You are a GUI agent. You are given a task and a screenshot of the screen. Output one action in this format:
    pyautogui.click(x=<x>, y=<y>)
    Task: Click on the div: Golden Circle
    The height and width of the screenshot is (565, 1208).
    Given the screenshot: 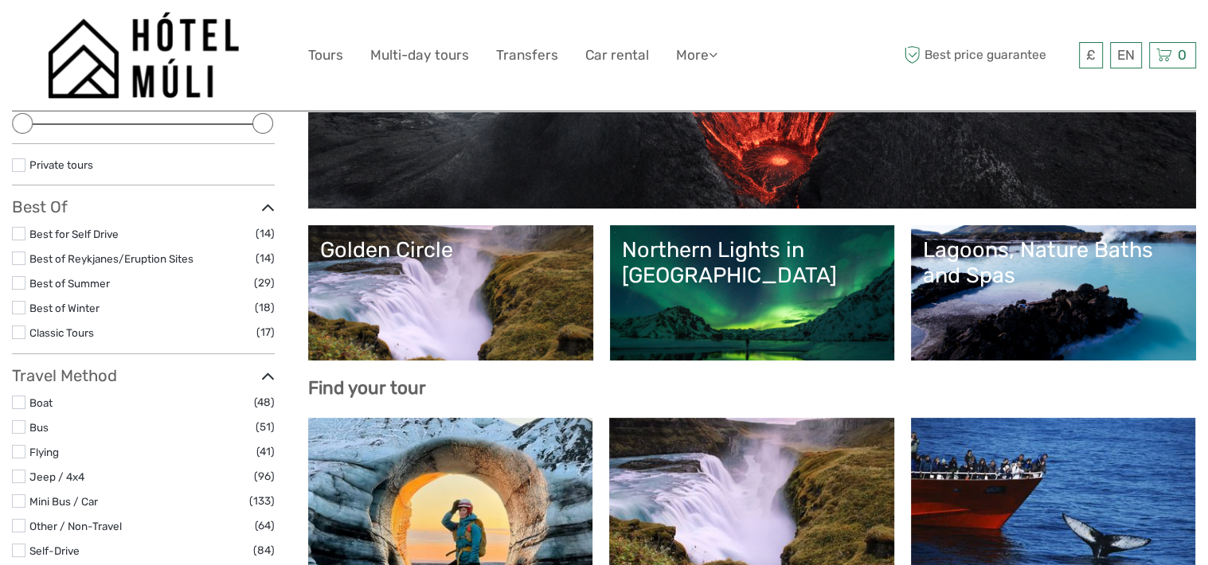 What is the action you would take?
    pyautogui.click(x=451, y=250)
    